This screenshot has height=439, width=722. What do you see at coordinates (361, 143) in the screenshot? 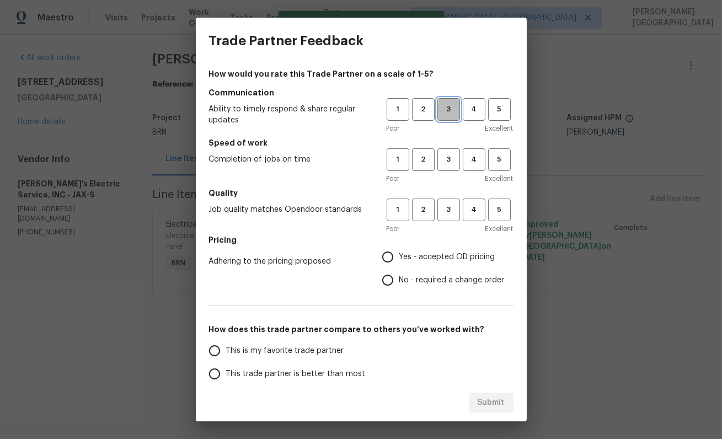
I see `h5: Speed of work` at bounding box center [361, 143].